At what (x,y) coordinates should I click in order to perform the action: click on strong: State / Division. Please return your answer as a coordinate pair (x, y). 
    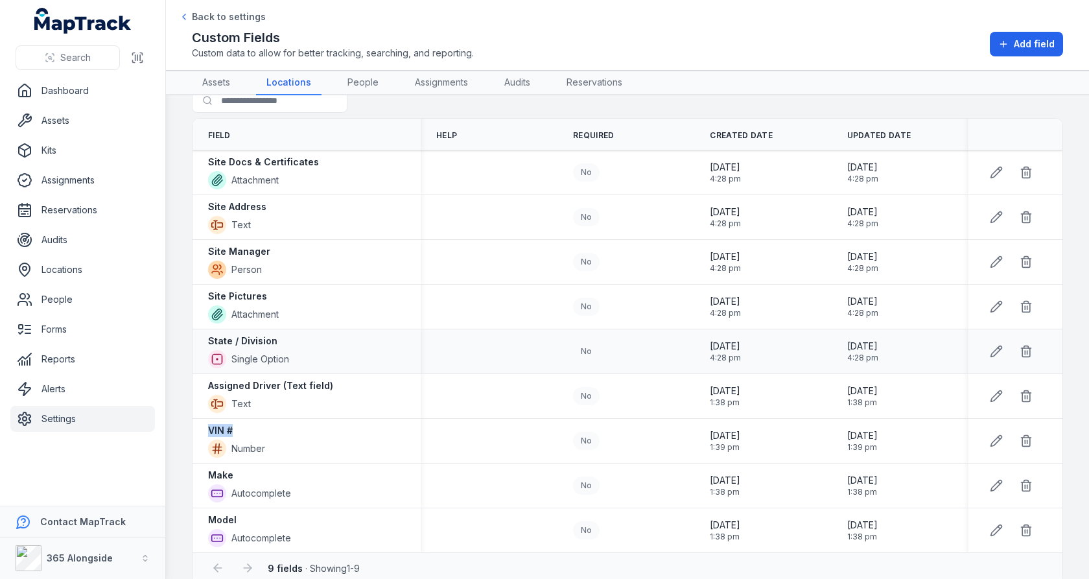
    Looking at the image, I should click on (242, 341).